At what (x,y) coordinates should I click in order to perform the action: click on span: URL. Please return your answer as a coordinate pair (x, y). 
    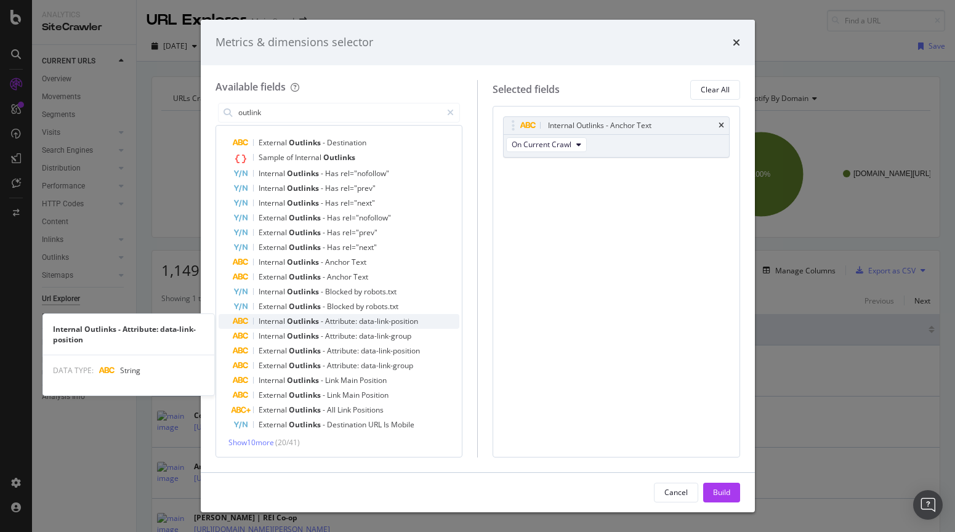
    Looking at the image, I should click on (376, 424).